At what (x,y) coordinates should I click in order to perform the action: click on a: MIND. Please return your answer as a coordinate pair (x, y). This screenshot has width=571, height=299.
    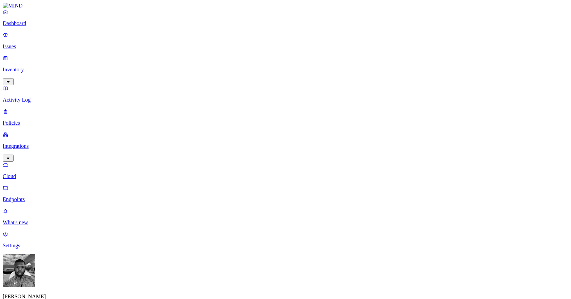
    Looking at the image, I should click on (286, 6).